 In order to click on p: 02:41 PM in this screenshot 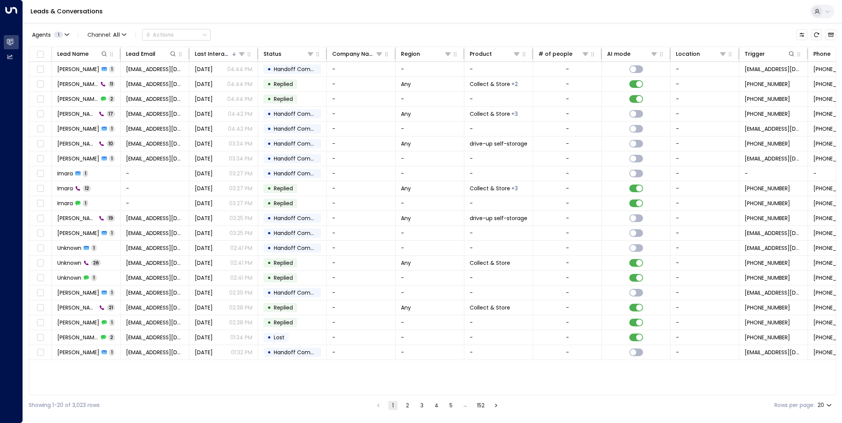, I will do `click(241, 278)`.